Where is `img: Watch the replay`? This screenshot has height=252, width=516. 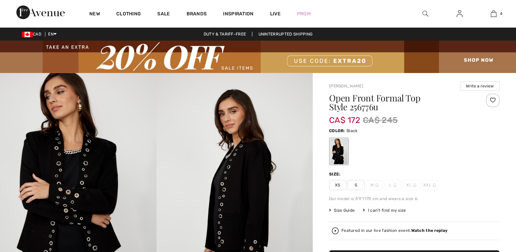 img: Watch the replay is located at coordinates (335, 231).